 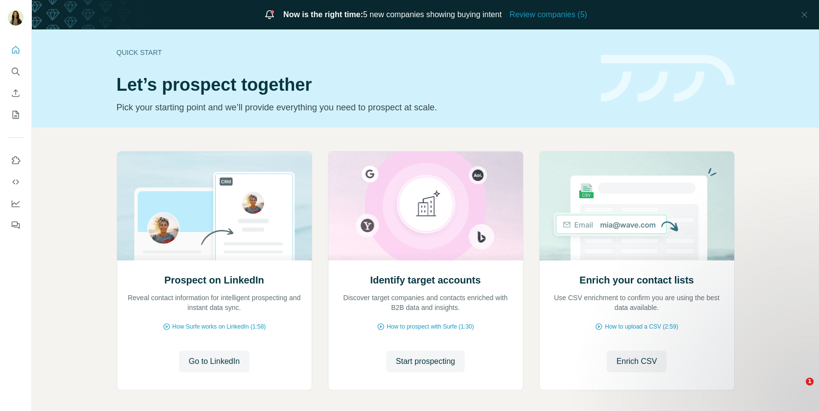 I want to click on p: Pick your starting point and we’ll provide everything you need to prospect at scale., so click(x=353, y=107).